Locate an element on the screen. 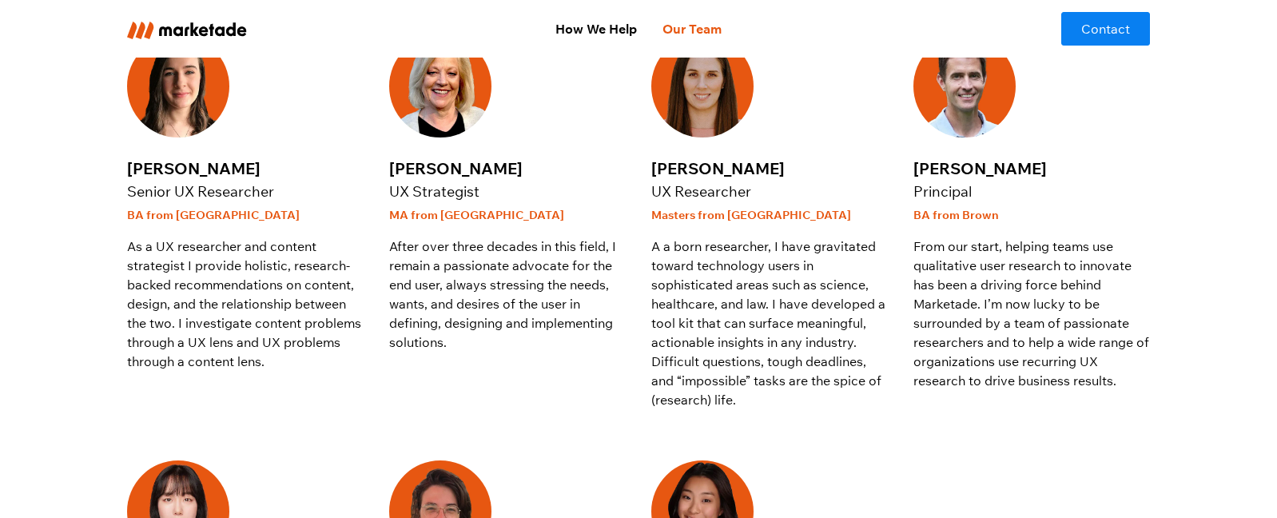 The height and width of the screenshot is (518, 1277). img: Principal John Nicholson is located at coordinates (965, 86).